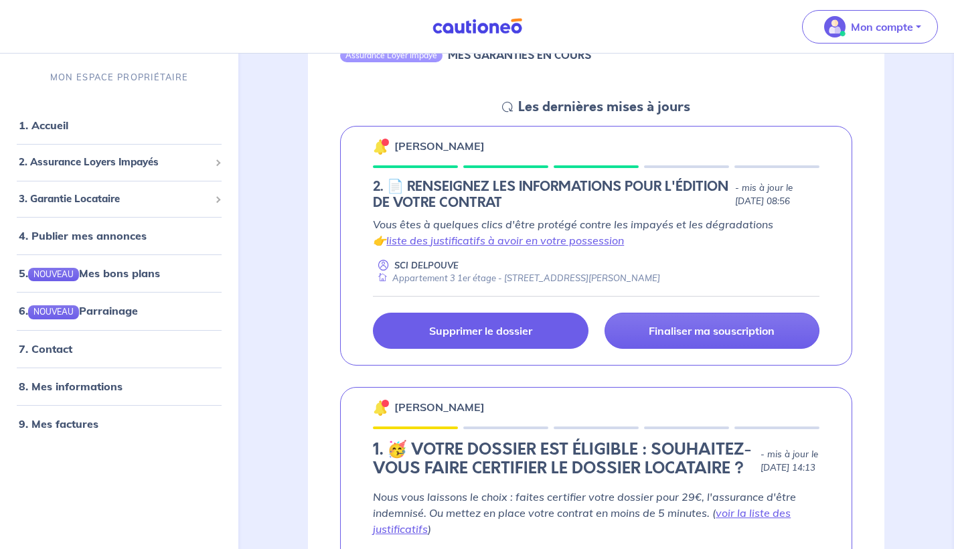  Describe the element at coordinates (596, 232) in the screenshot. I see `p: Vous êtes à quelques clics d'être protégé contre les impayés et les dégradations 👉` at that location.